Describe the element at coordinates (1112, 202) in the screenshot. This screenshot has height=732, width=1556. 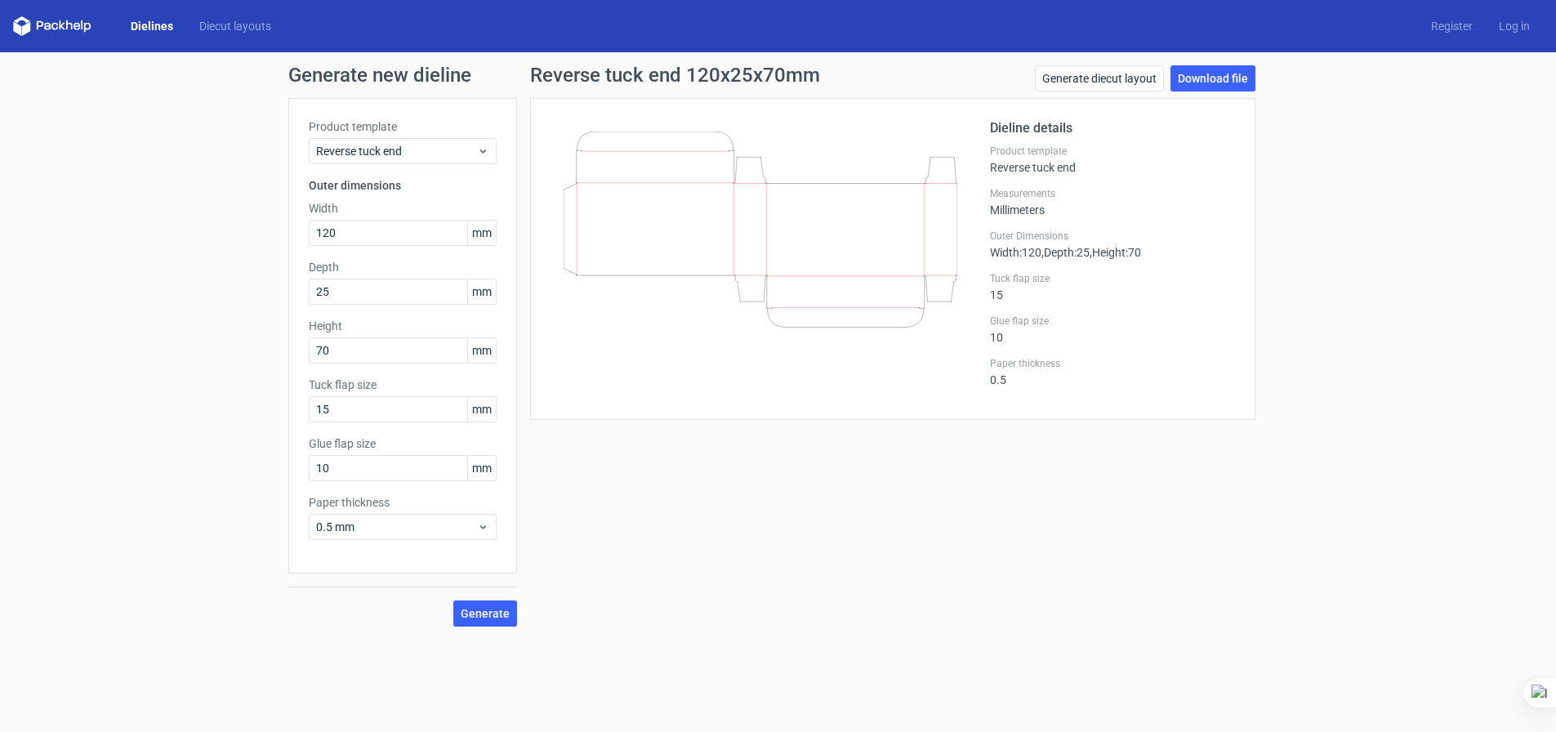
I see `div: Millimeters` at that location.